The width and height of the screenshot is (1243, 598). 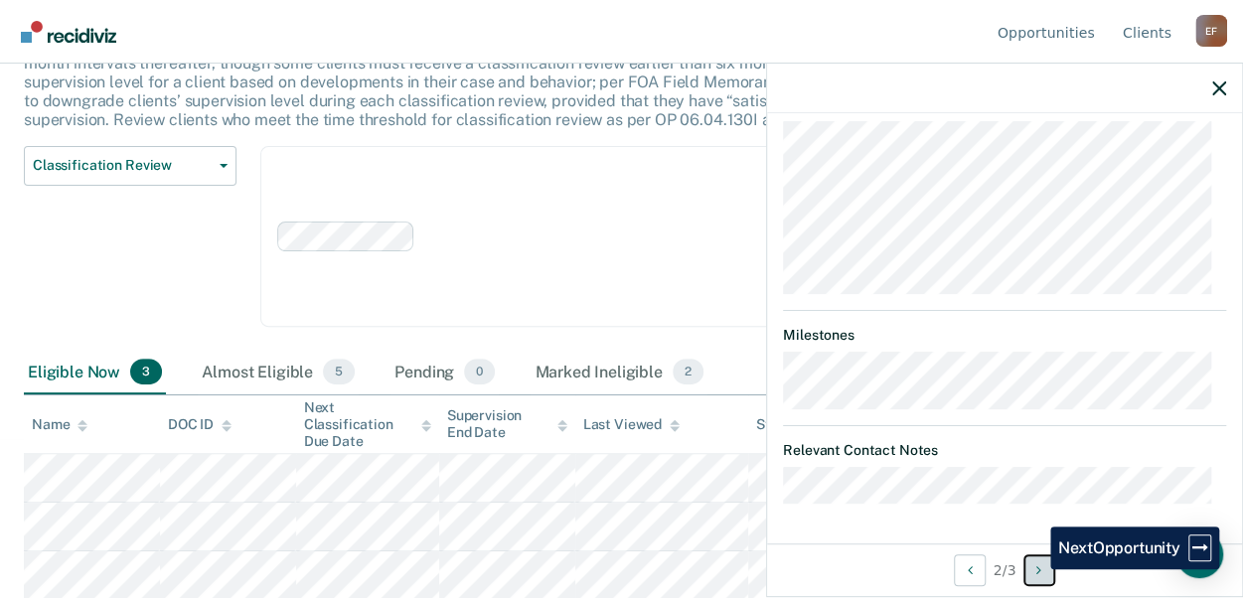 I want to click on p: This alert helps staff identify clients due or overdue for a classification review, which are gen..., so click(x=578, y=82).